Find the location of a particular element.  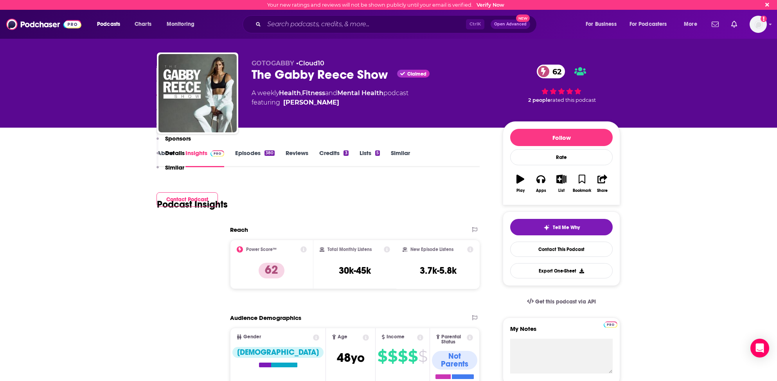

span: Monitoring is located at coordinates (180, 24).